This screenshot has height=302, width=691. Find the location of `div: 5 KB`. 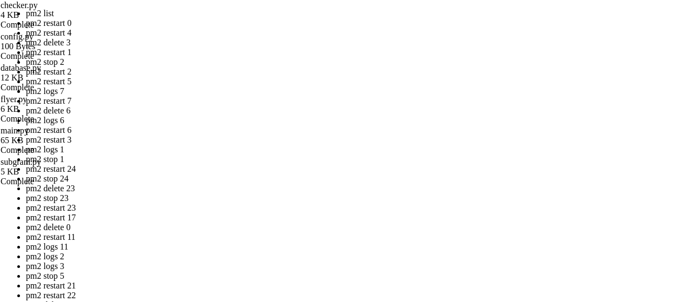

div: 5 KB is located at coordinates (55, 172).